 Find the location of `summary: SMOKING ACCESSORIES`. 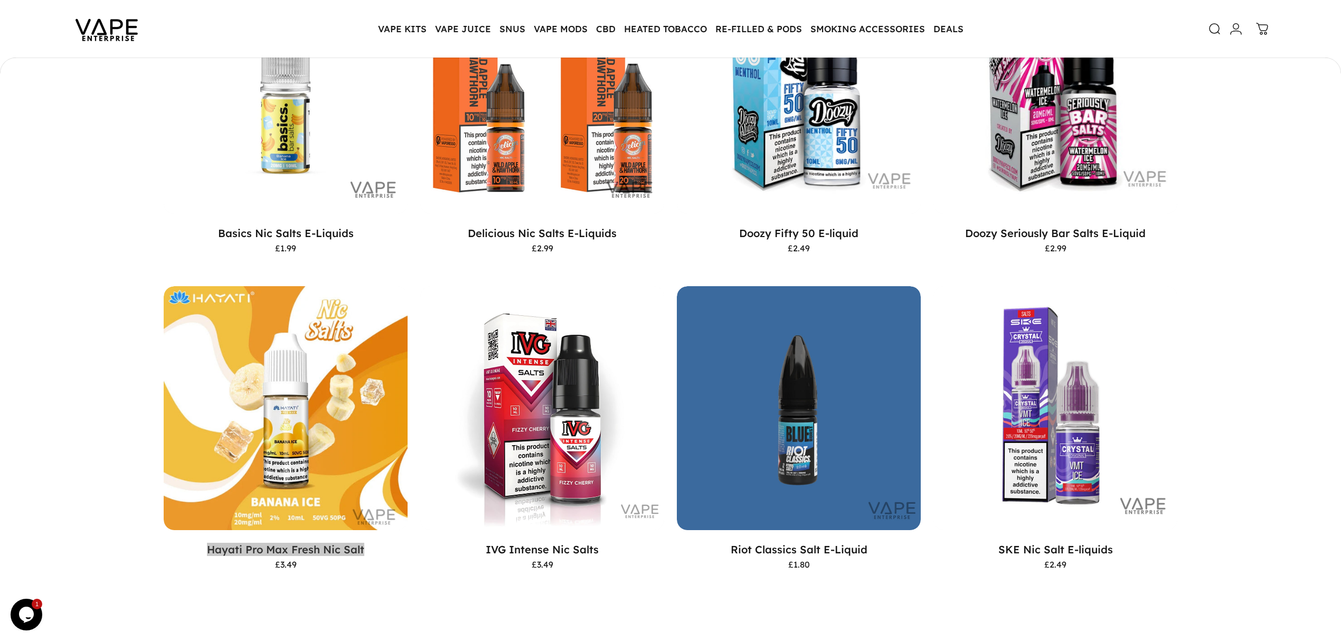

summary: SMOKING ACCESSORIES is located at coordinates (868, 29).